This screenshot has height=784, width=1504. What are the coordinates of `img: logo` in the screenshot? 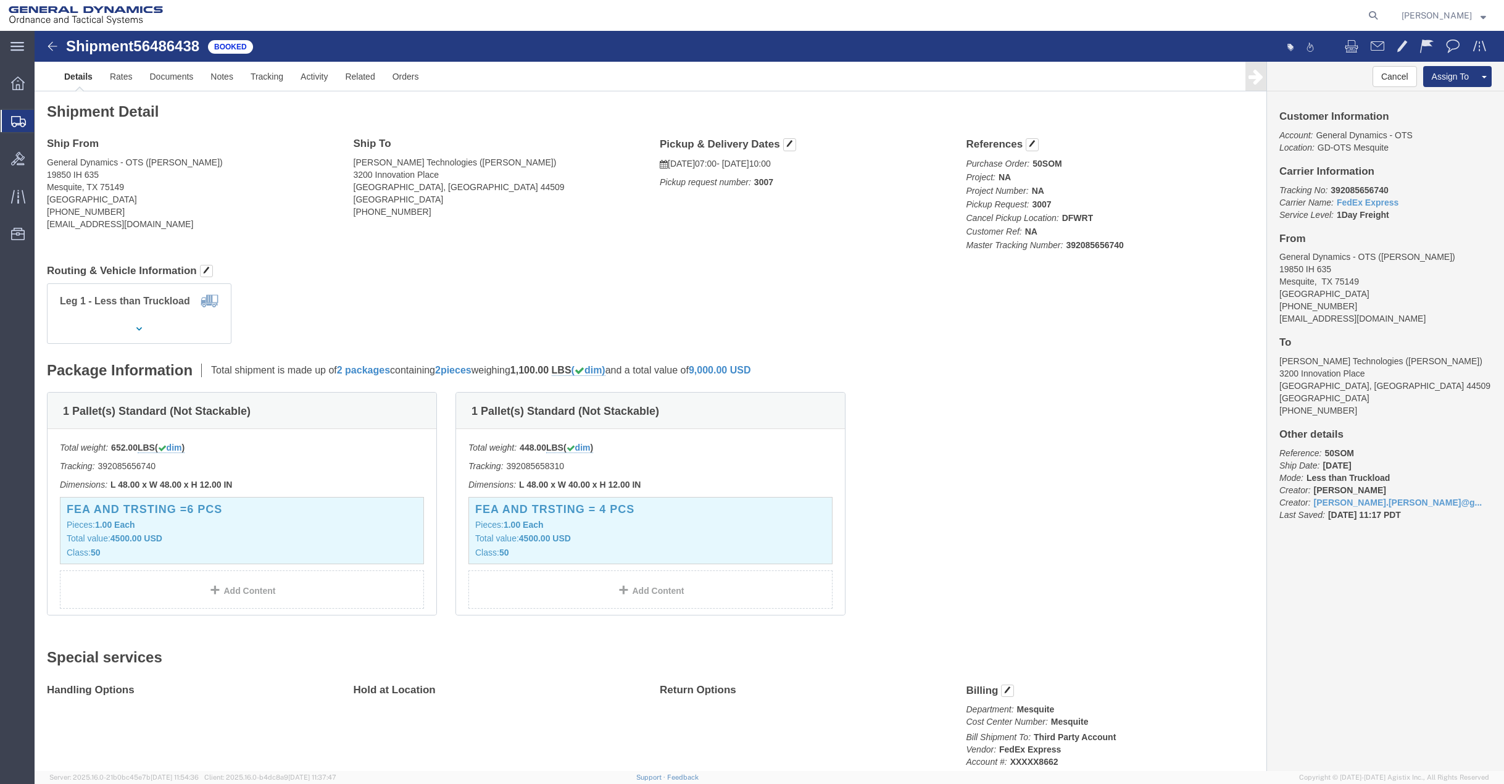 It's located at (86, 15).